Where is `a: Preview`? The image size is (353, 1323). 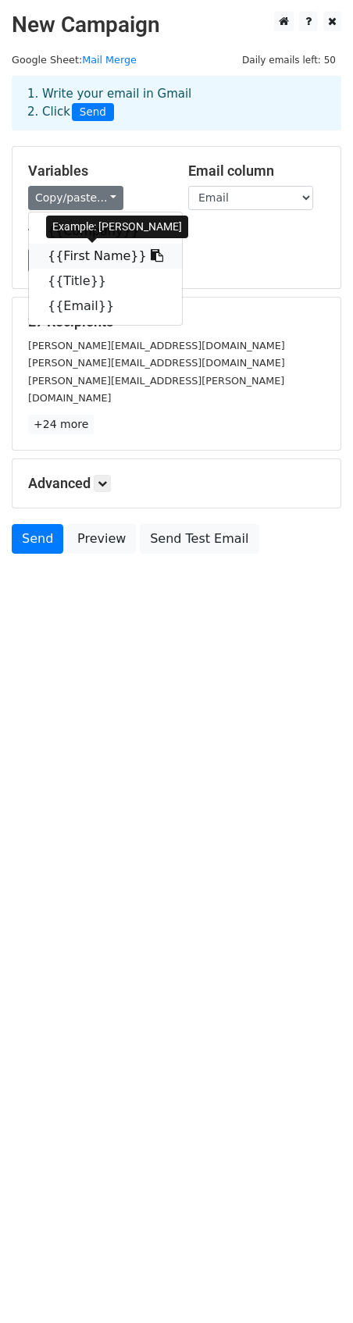
a: Preview is located at coordinates (101, 539).